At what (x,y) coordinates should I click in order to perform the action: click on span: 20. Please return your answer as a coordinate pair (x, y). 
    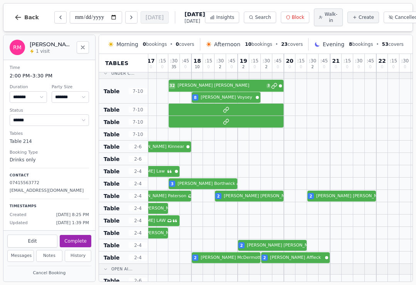
    Looking at the image, I should click on (289, 61).